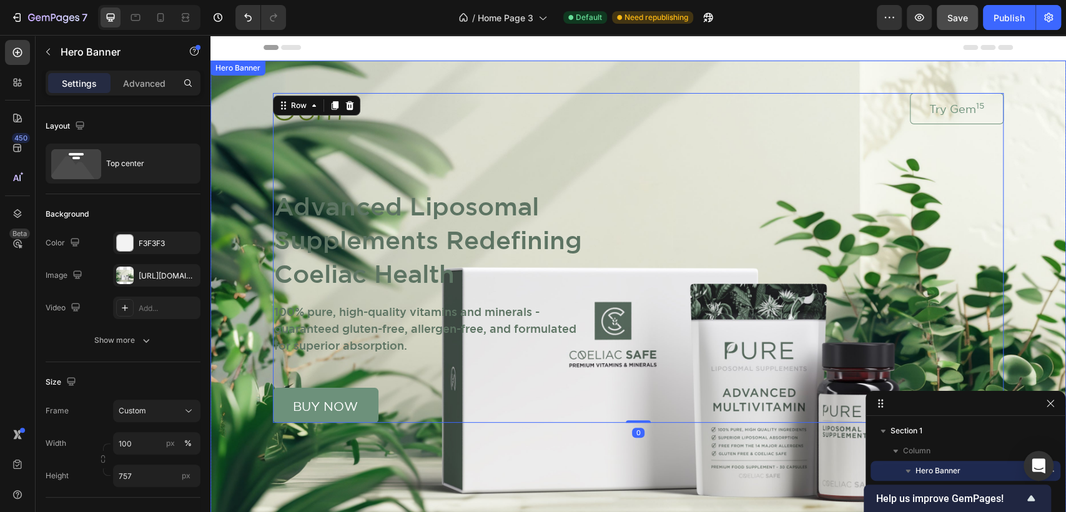 The width and height of the screenshot is (1066, 512). Describe the element at coordinates (188, 444) in the screenshot. I see `button: px` at that location.